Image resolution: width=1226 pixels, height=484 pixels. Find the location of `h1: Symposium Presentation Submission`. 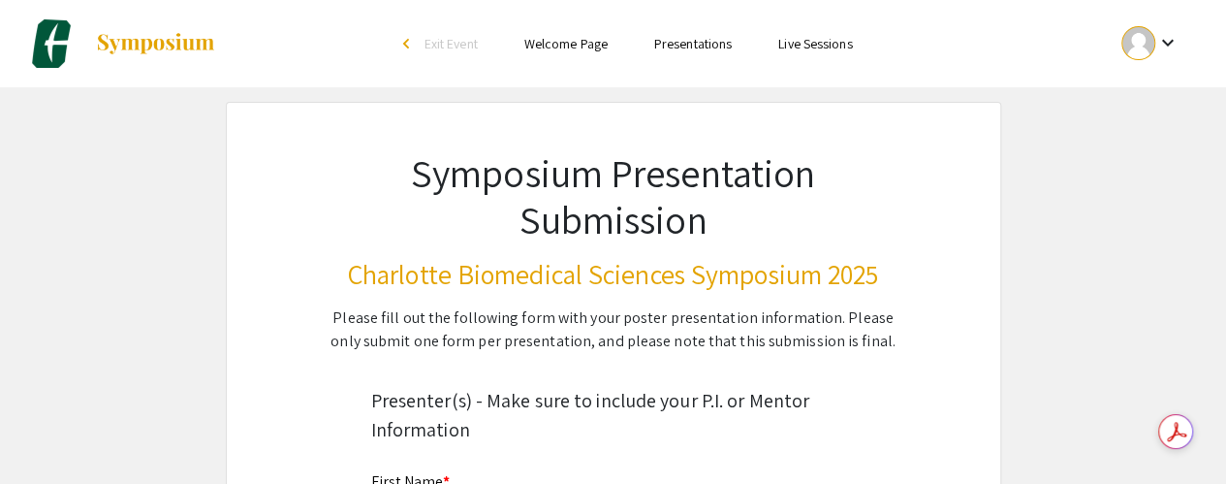

h1: Symposium Presentation Submission is located at coordinates (614, 196).